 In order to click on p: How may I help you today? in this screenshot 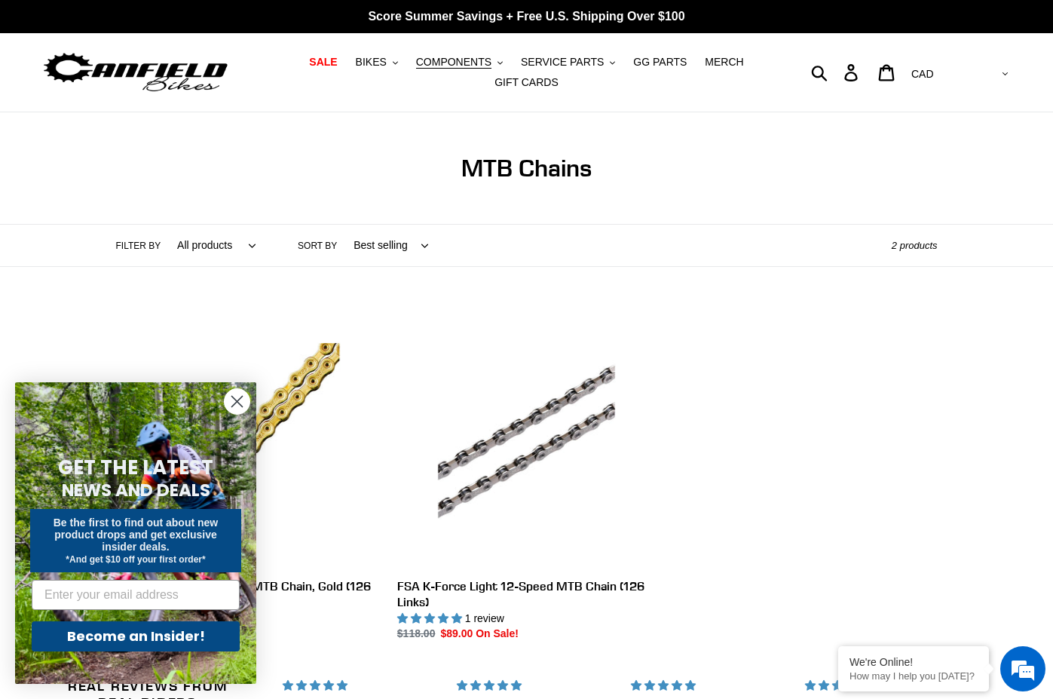, I will do `click(914, 675)`.